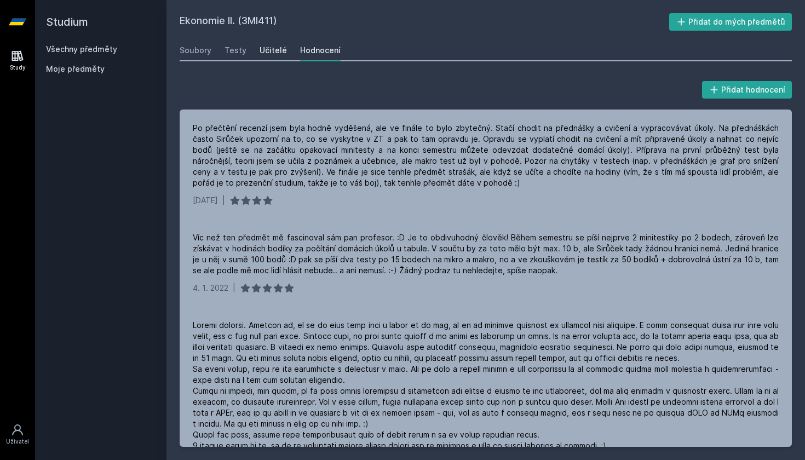 This screenshot has height=460, width=805. I want to click on a: Soubory, so click(195, 50).